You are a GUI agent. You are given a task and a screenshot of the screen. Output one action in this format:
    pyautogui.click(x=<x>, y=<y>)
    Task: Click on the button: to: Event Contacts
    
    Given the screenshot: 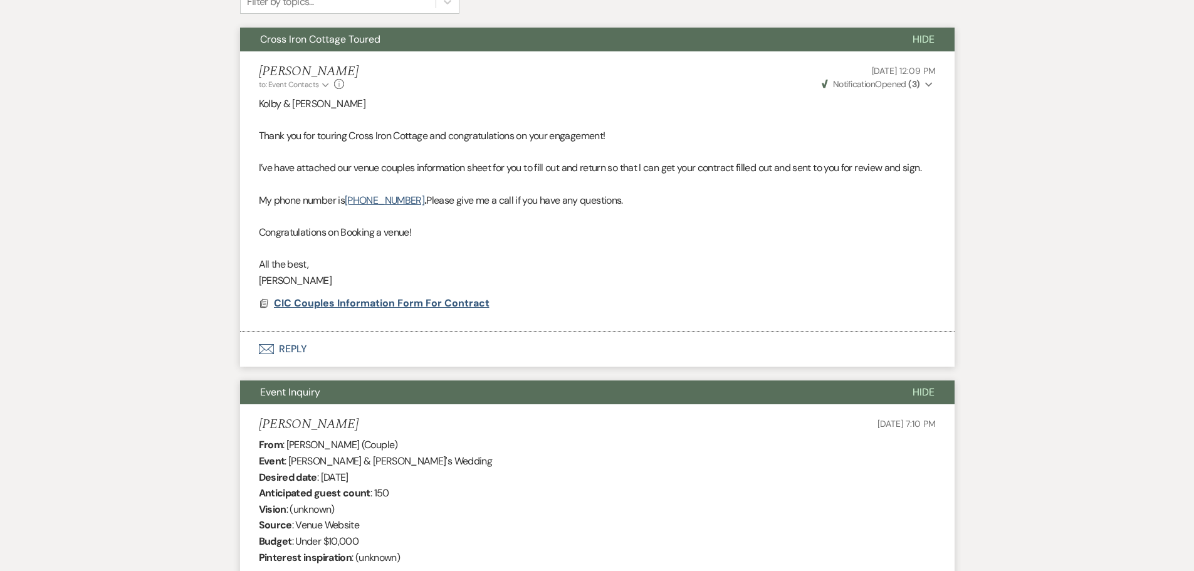 What is the action you would take?
    pyautogui.click(x=295, y=85)
    